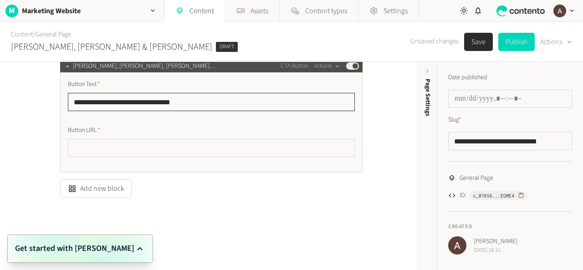  Describe the element at coordinates (144, 66) in the screenshot. I see `span: Saller, Lord, Ernstberger & Insley.` at that location.